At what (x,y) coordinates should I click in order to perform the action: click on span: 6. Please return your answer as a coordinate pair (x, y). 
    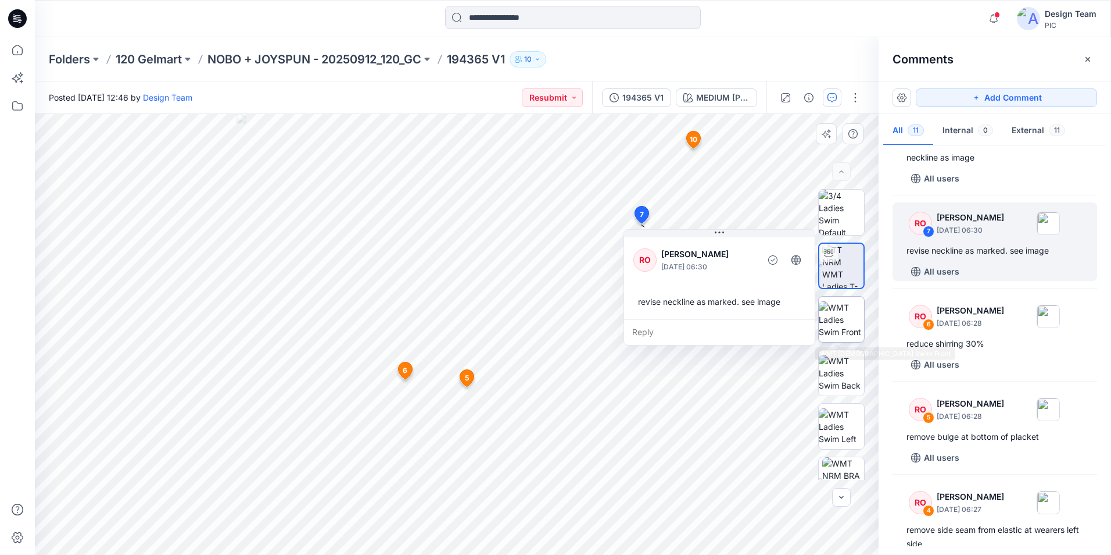
    Looking at the image, I should click on (405, 370).